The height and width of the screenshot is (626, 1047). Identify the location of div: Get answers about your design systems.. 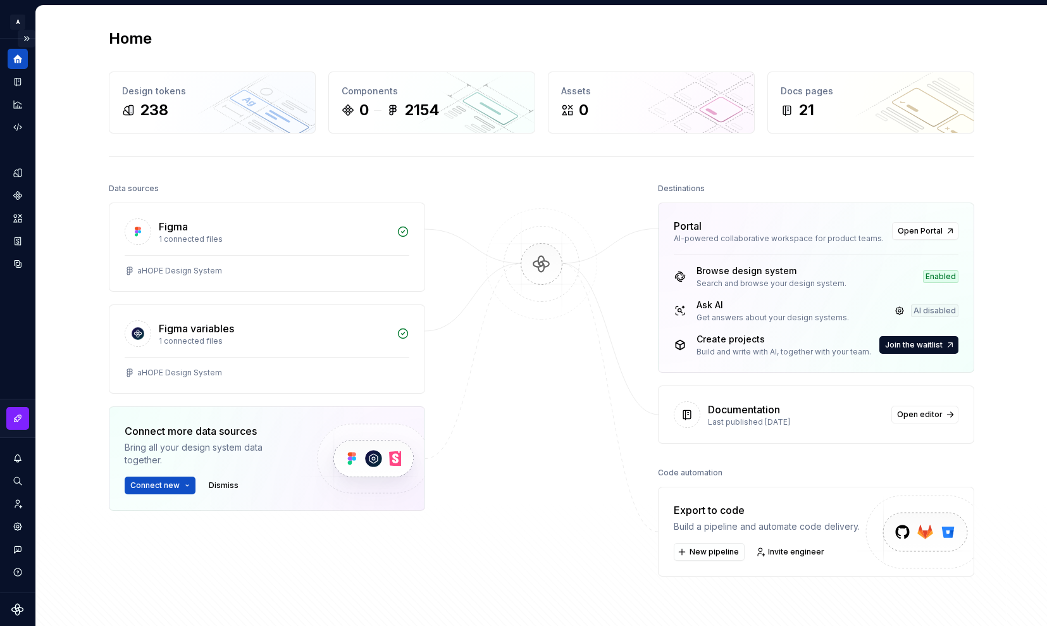
(773, 318).